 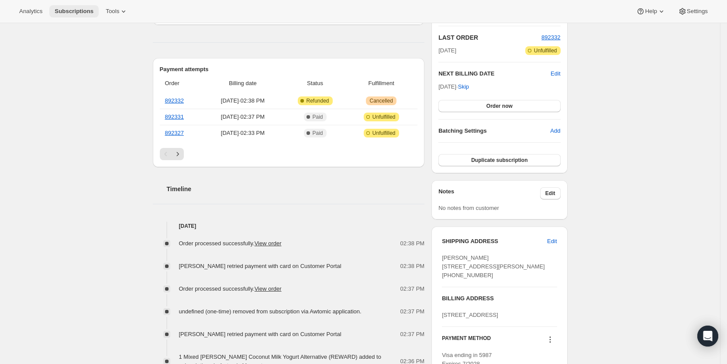 What do you see at coordinates (499, 160) in the screenshot?
I see `button: Duplicate subscription` at bounding box center [499, 160].